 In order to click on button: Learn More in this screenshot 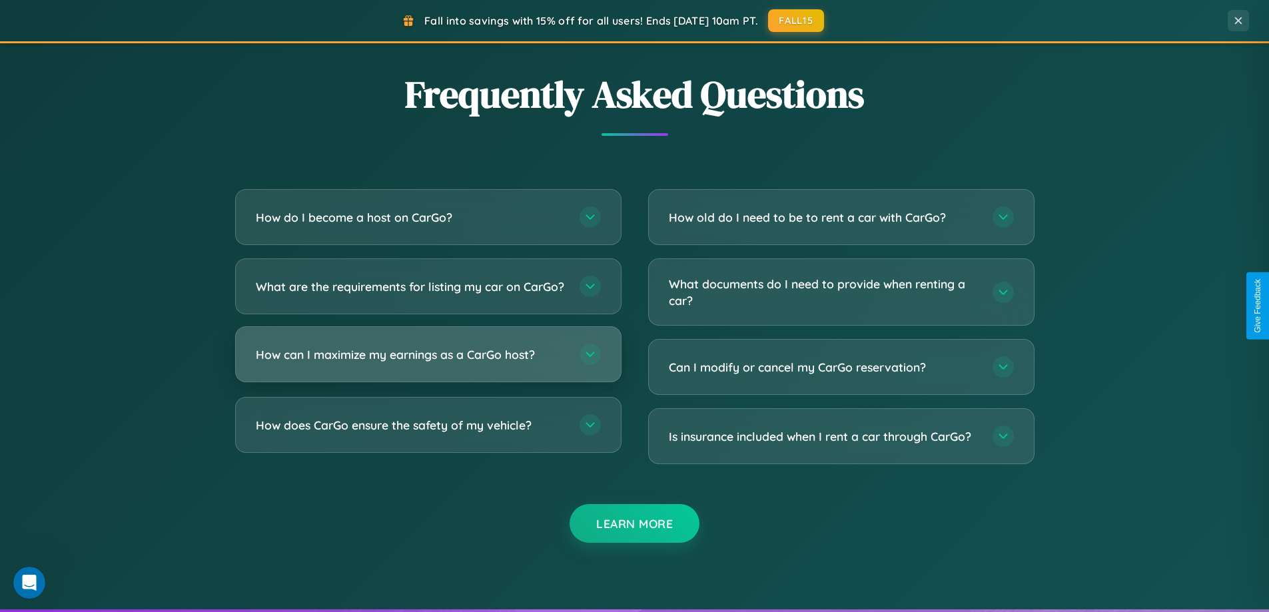, I will do `click(634, 523)`.